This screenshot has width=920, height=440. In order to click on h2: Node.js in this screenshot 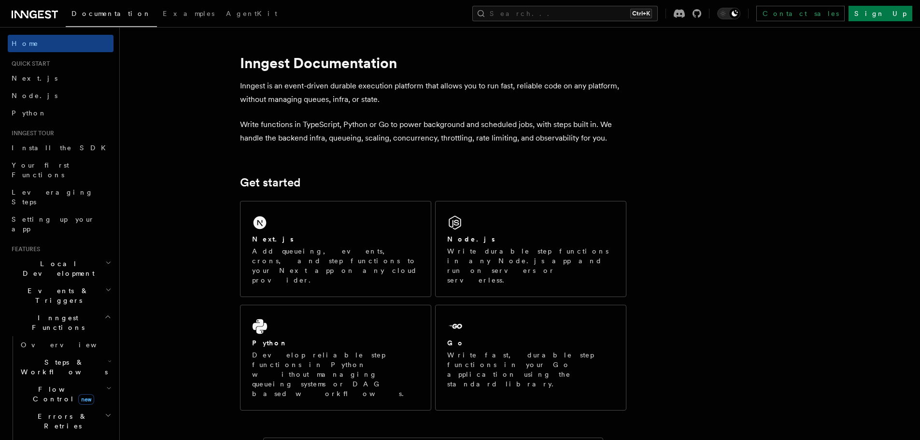, I will do `click(471, 239)`.